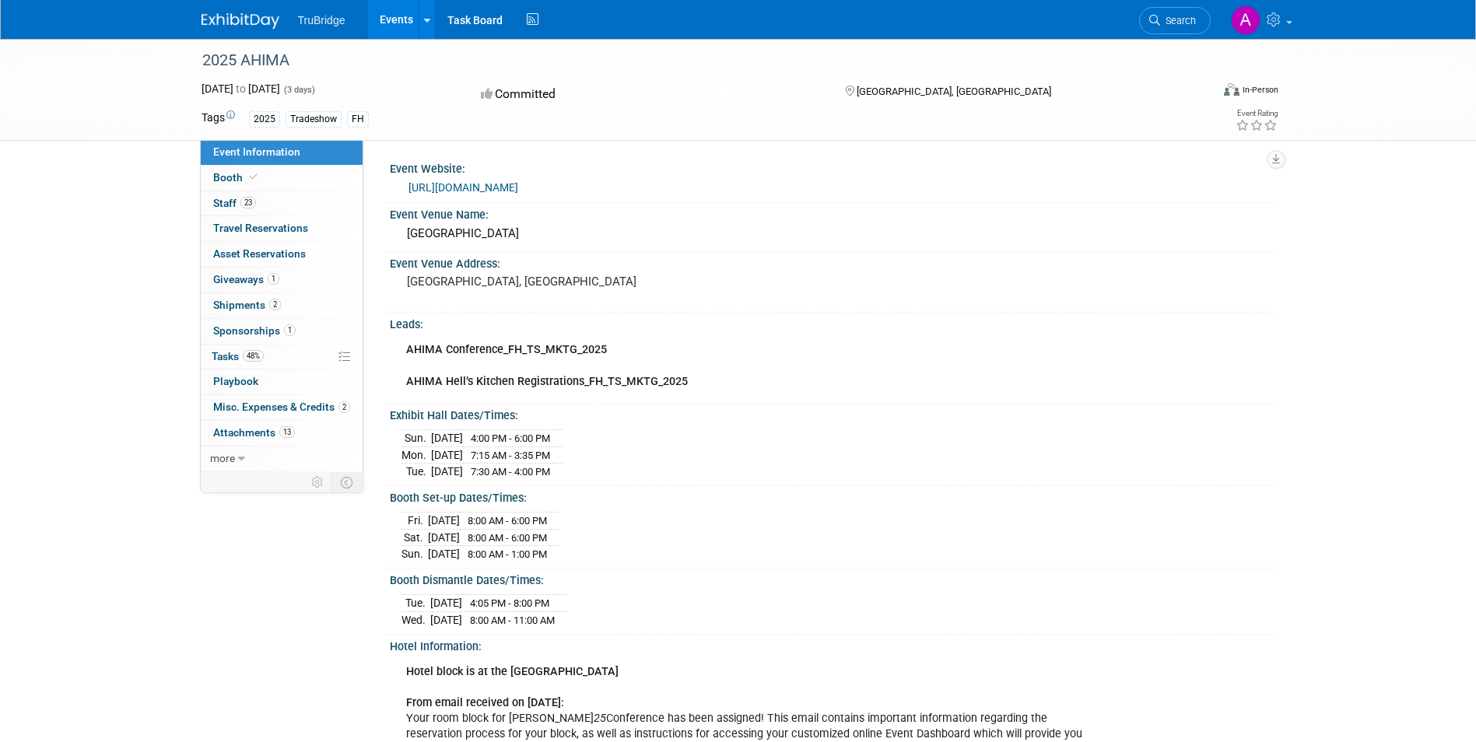  What do you see at coordinates (282, 408) in the screenshot?
I see `a: Misc. Expenses & Credits2` at bounding box center [282, 408].